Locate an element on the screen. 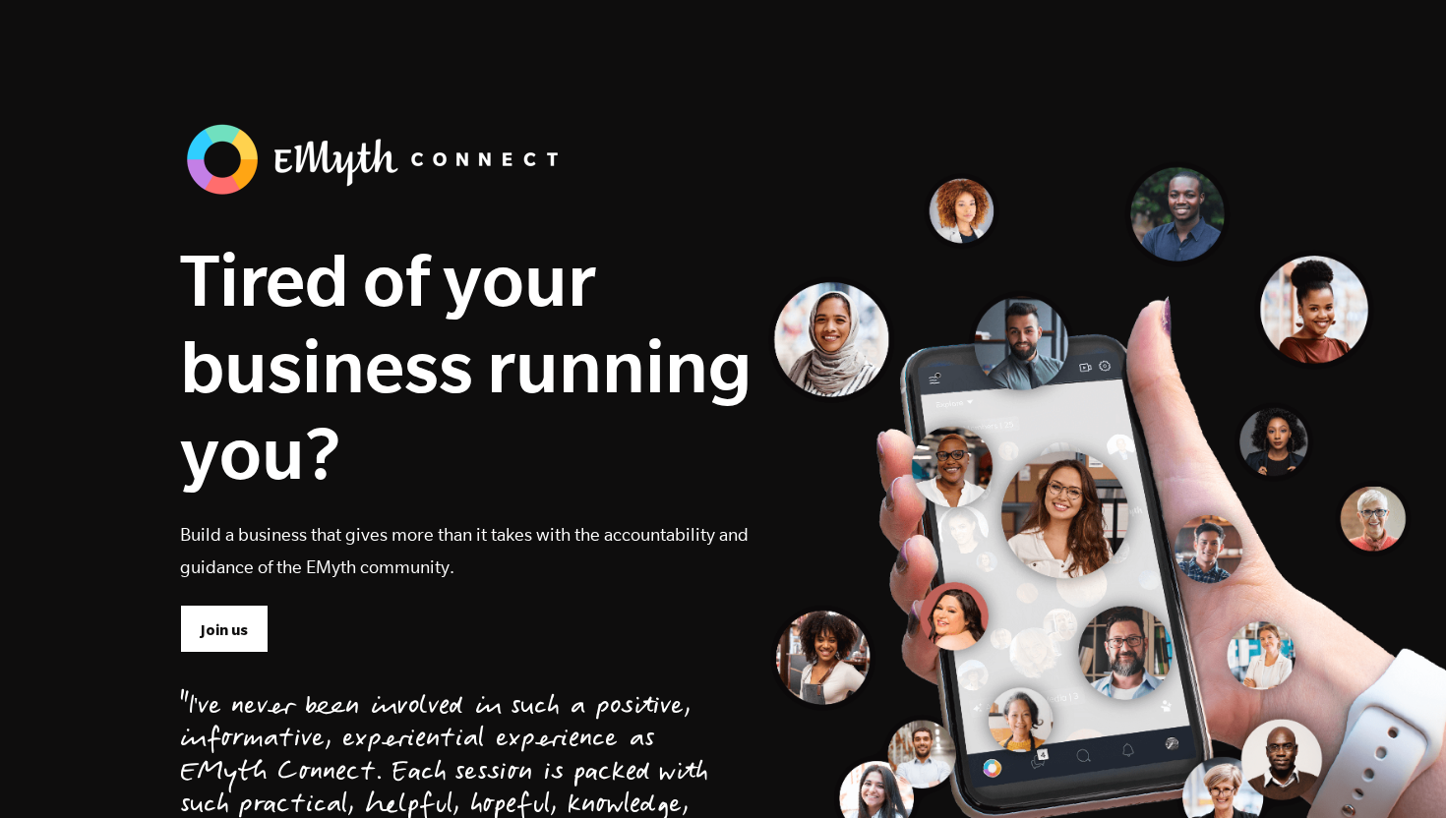 The width and height of the screenshot is (1446, 818). a: Join us is located at coordinates (224, 628).